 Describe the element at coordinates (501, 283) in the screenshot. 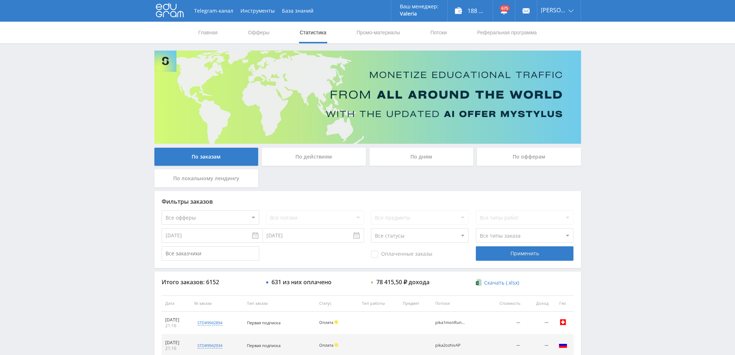

I see `span: Скачать (.xlsx)` at that location.